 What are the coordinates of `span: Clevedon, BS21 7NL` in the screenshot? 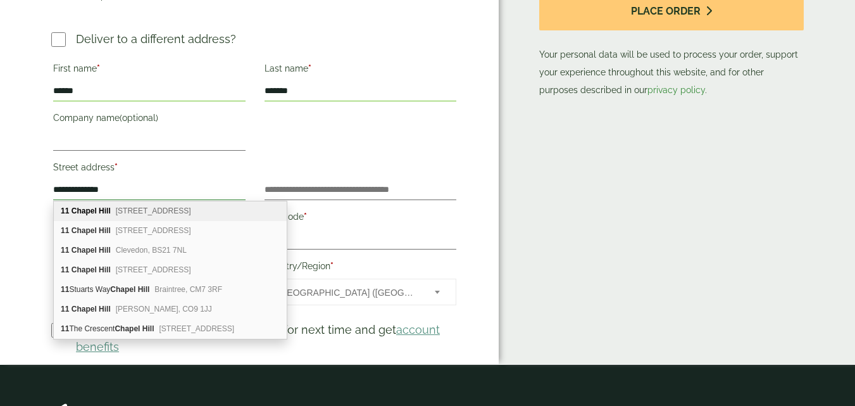 It's located at (151, 250).